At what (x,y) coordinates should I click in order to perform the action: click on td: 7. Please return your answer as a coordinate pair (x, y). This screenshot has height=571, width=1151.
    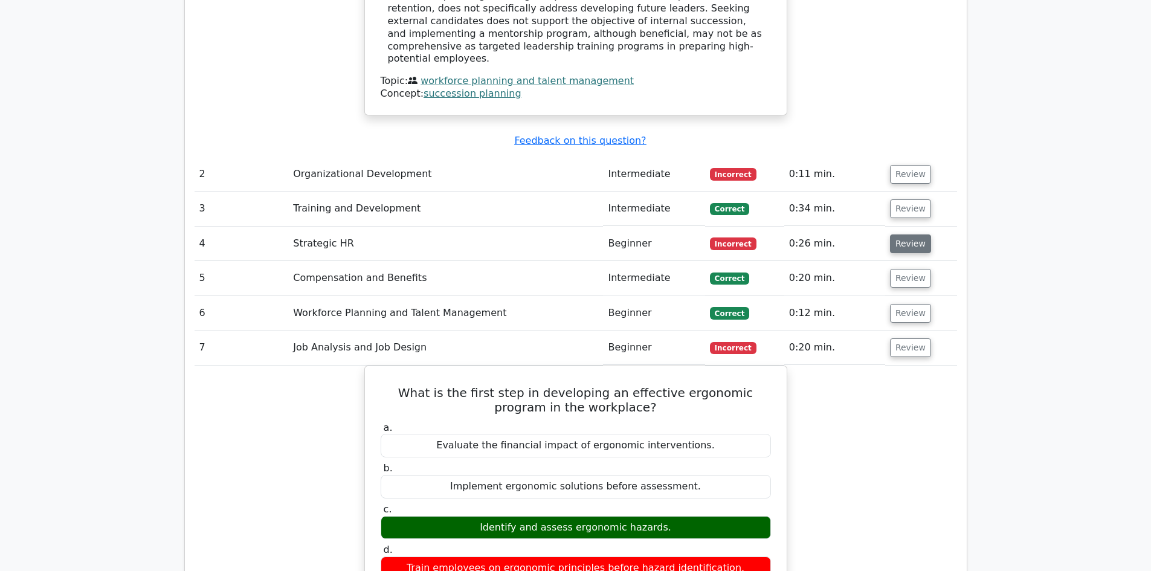
    Looking at the image, I should click on (242, 347).